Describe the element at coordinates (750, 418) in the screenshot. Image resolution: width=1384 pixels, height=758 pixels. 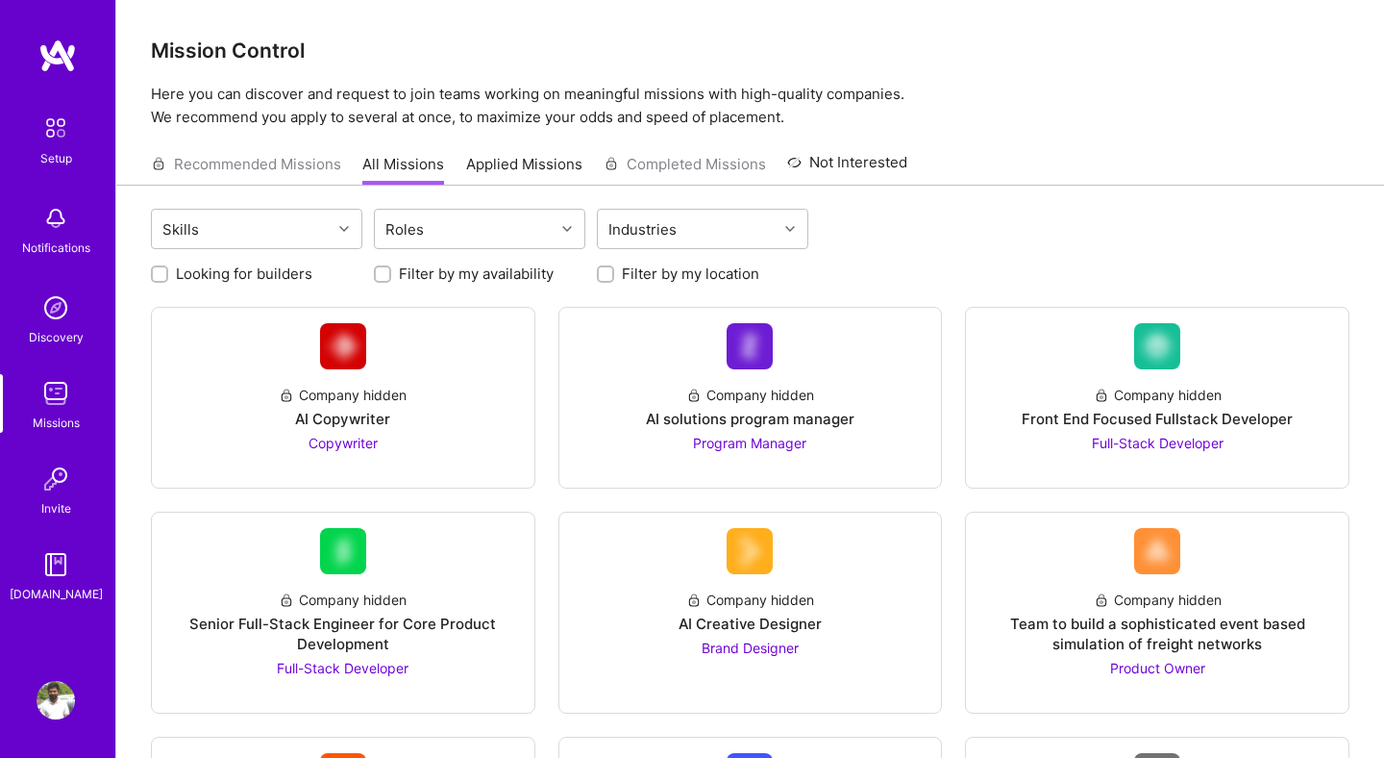
I see `div: AI solutions program manager` at that location.